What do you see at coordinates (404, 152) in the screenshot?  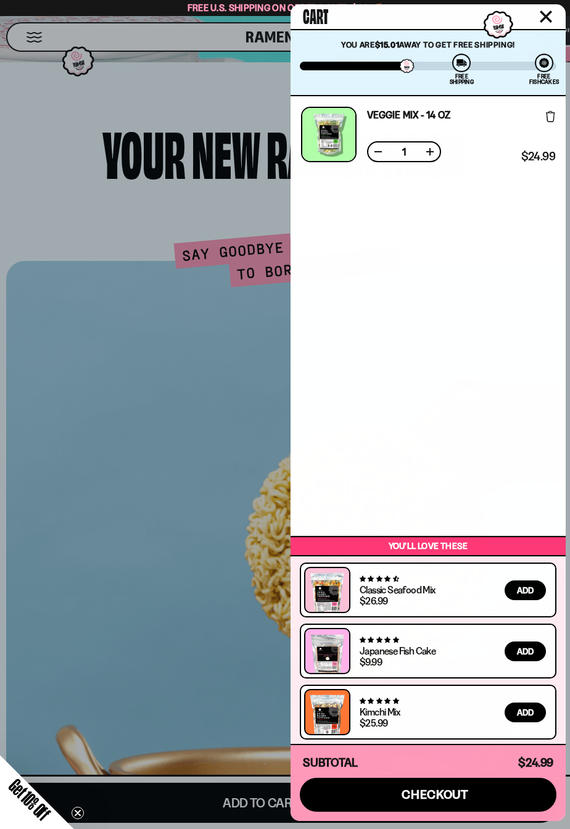 I see `span: 1` at bounding box center [404, 152].